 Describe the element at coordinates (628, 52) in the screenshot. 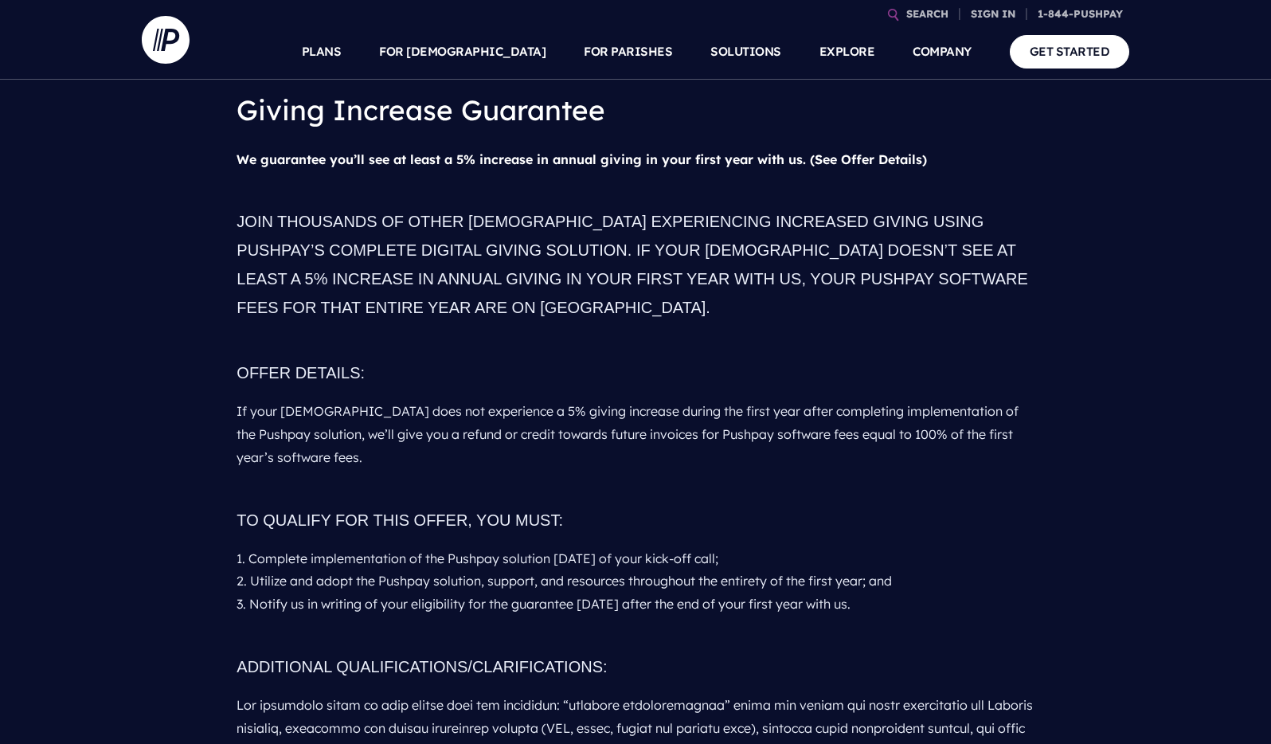

I see `a: FOR PARISHES` at that location.